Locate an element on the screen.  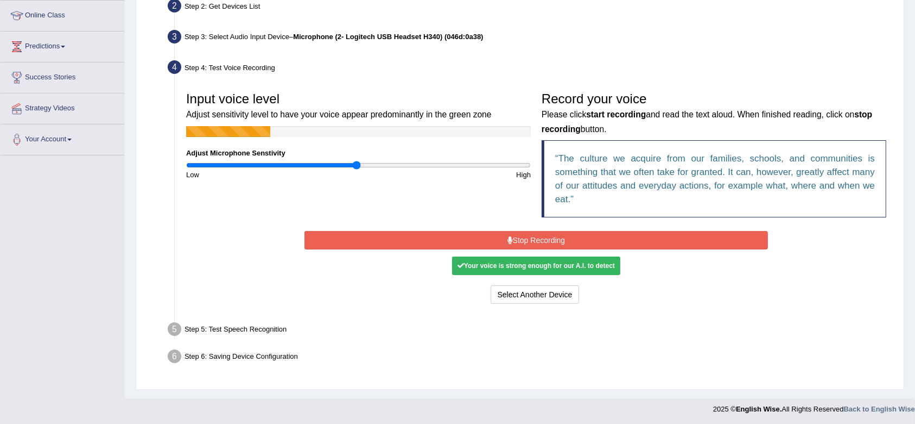
div: Step 5: Test Speech Recognition is located at coordinates (531, 331).